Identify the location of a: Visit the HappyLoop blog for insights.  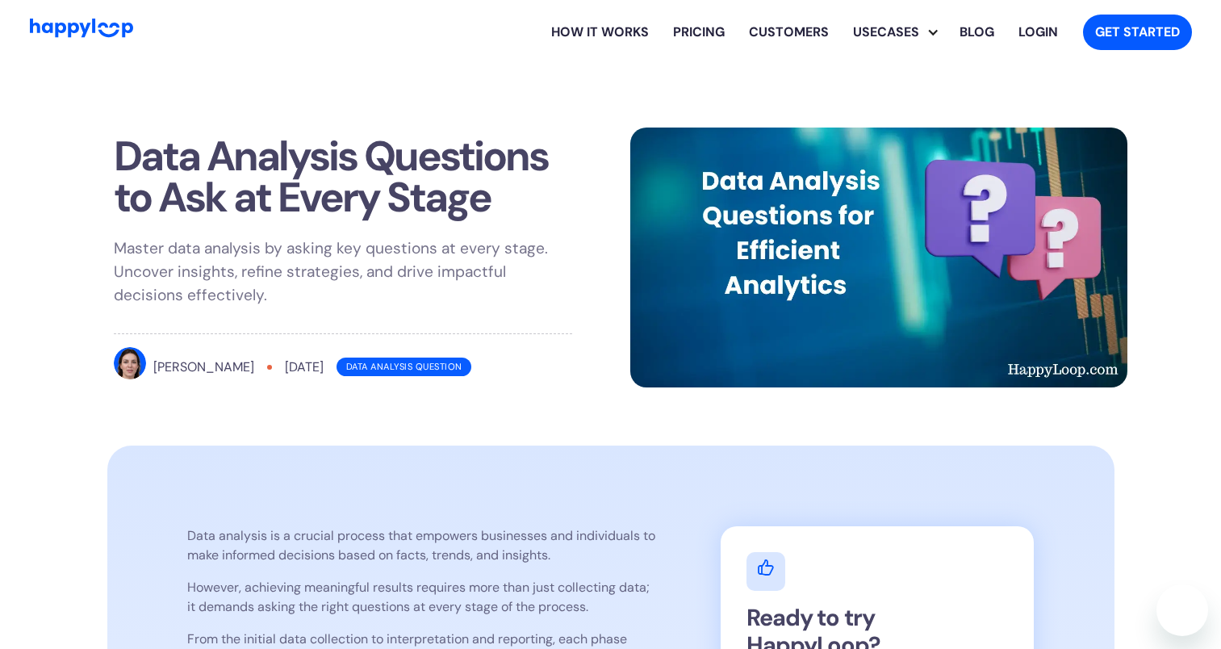
(977, 32).